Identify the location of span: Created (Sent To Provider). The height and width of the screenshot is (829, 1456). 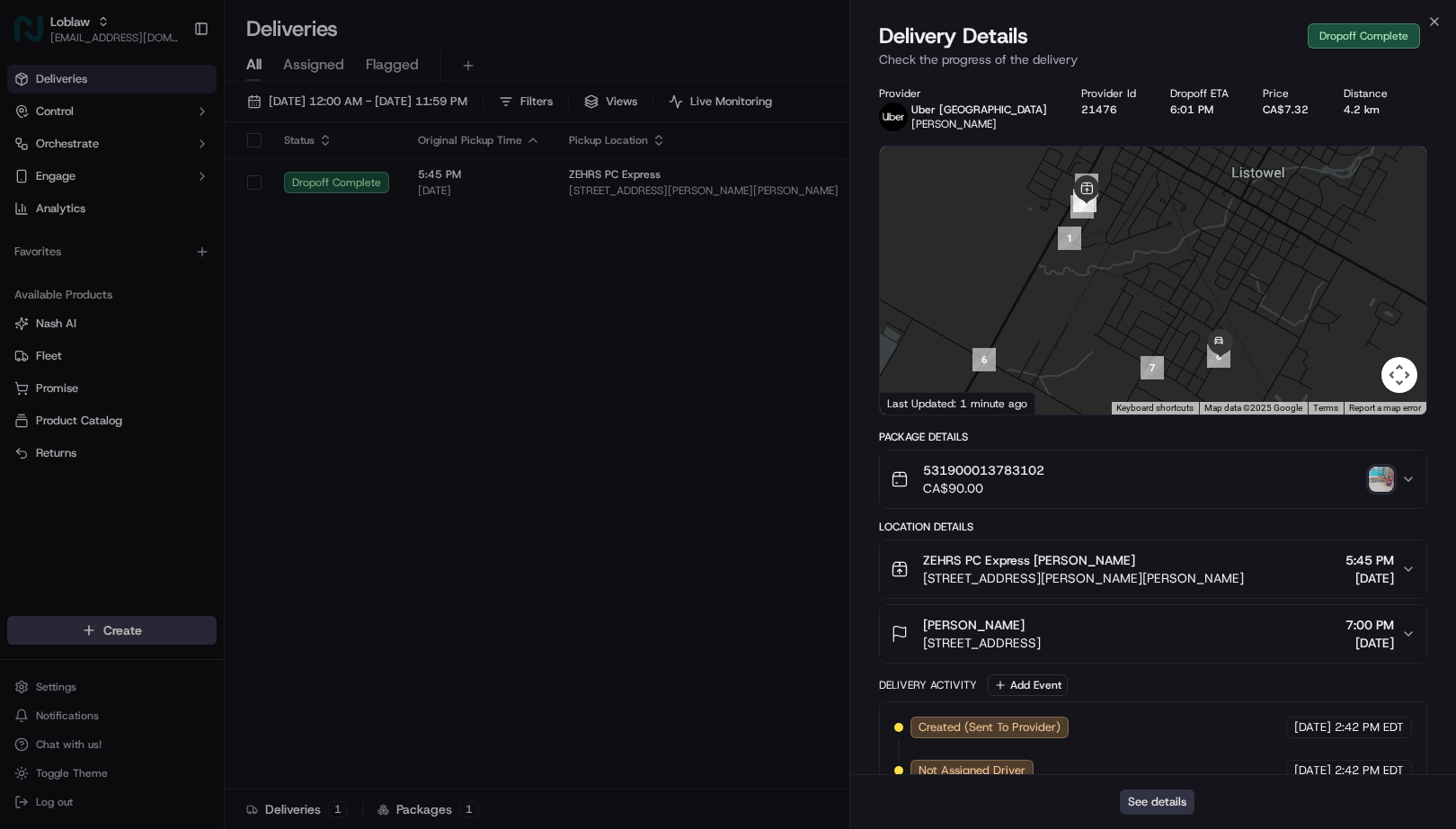
(990, 727).